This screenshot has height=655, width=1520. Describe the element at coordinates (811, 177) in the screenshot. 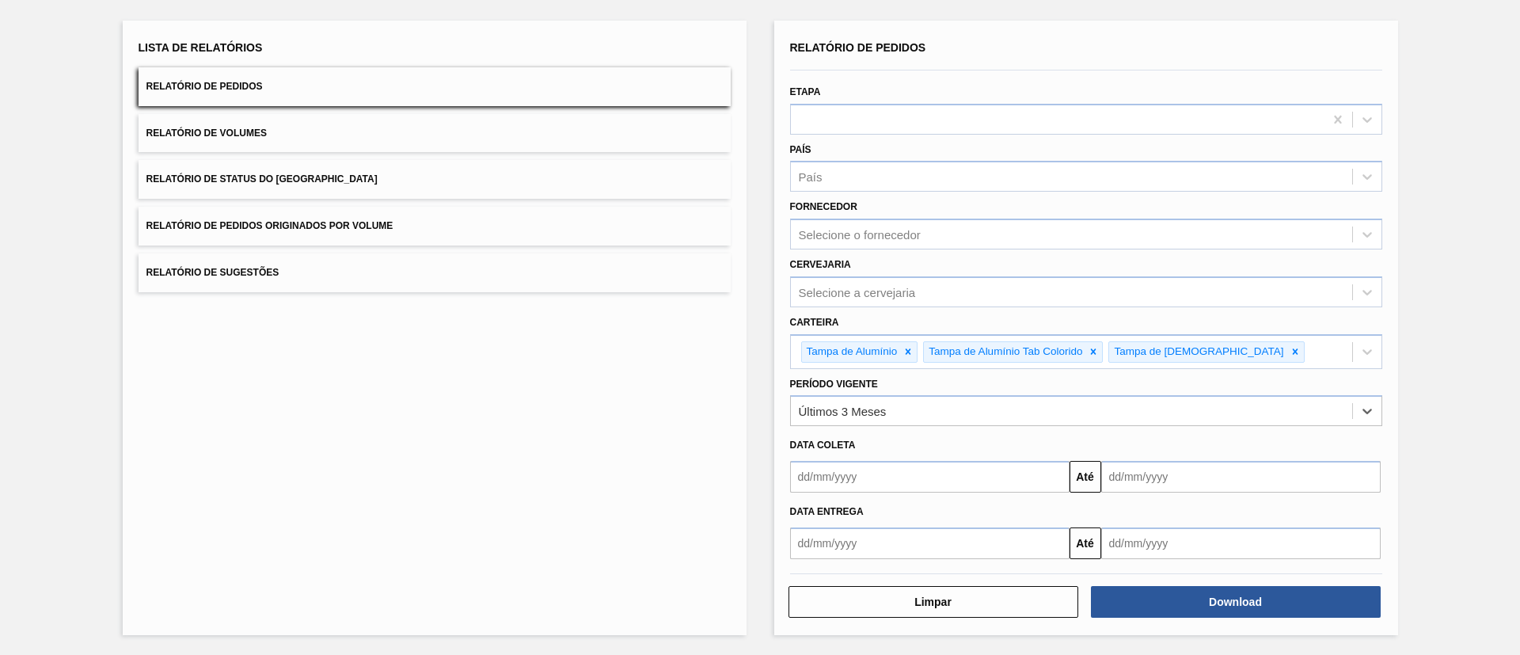

I see `div: País` at that location.